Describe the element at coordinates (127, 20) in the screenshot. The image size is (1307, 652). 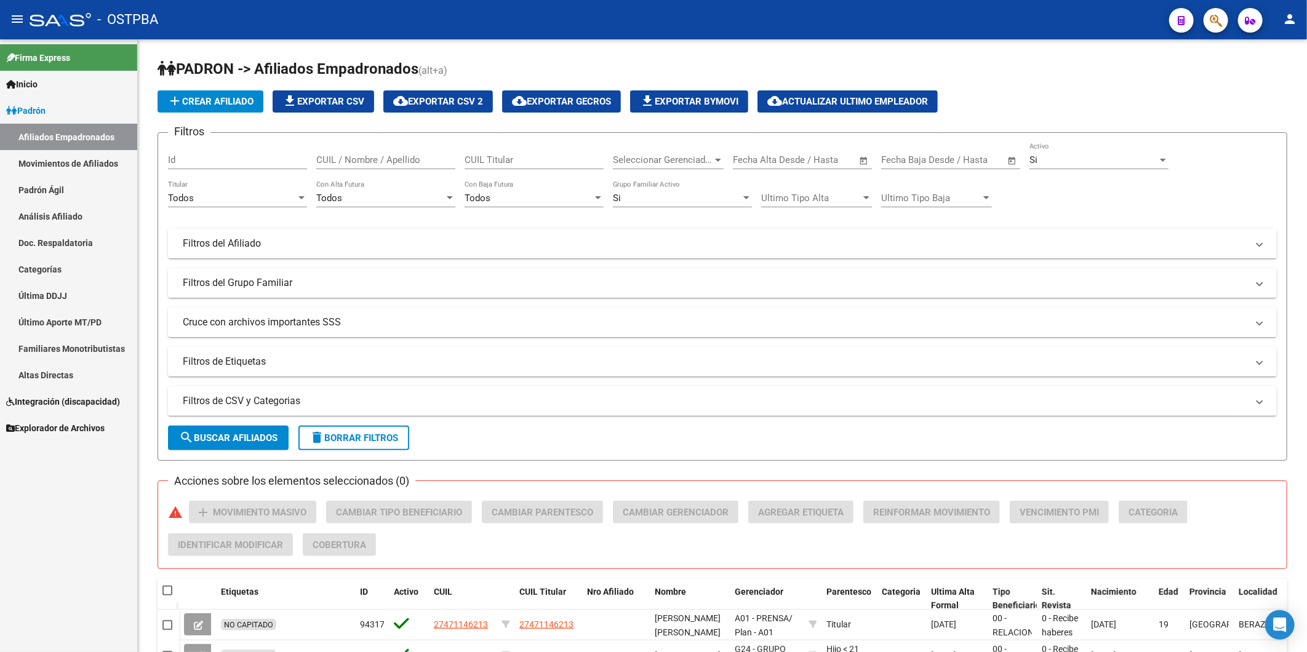
I see `span: - OSTPBA` at that location.